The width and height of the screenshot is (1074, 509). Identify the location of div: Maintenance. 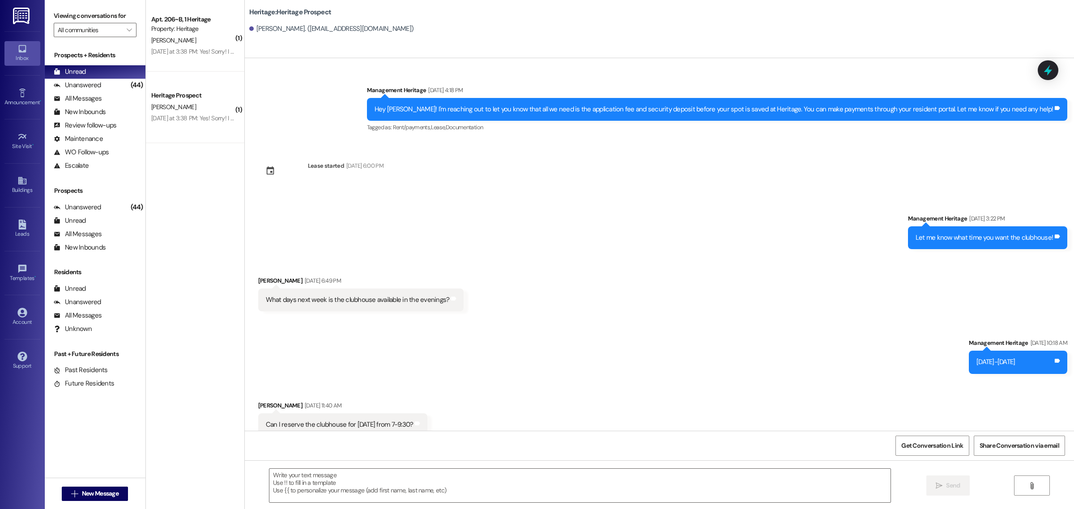
(78, 139).